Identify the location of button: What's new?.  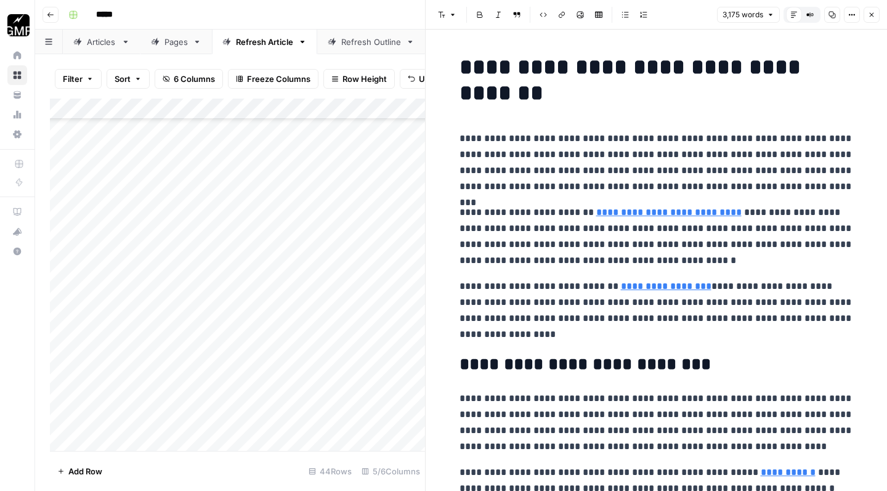
(17, 232).